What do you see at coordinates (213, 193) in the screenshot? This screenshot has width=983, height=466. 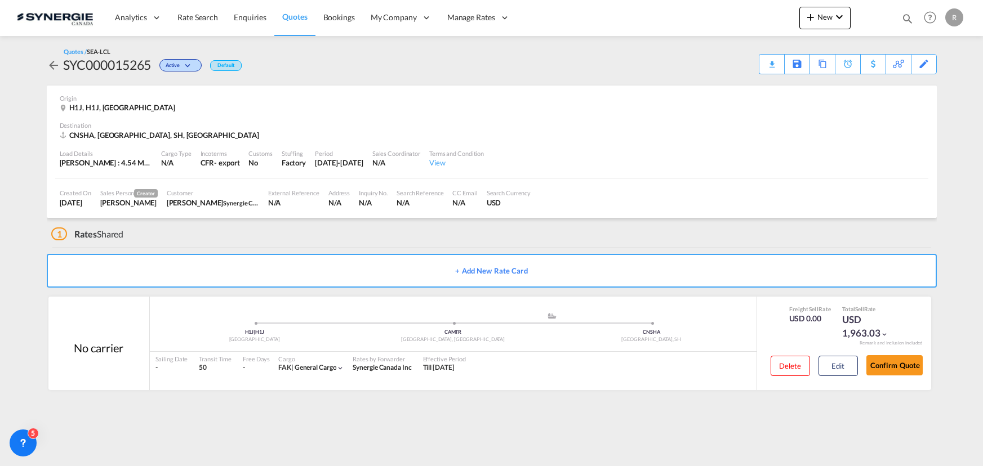 I see `div: Customer` at bounding box center [213, 193].